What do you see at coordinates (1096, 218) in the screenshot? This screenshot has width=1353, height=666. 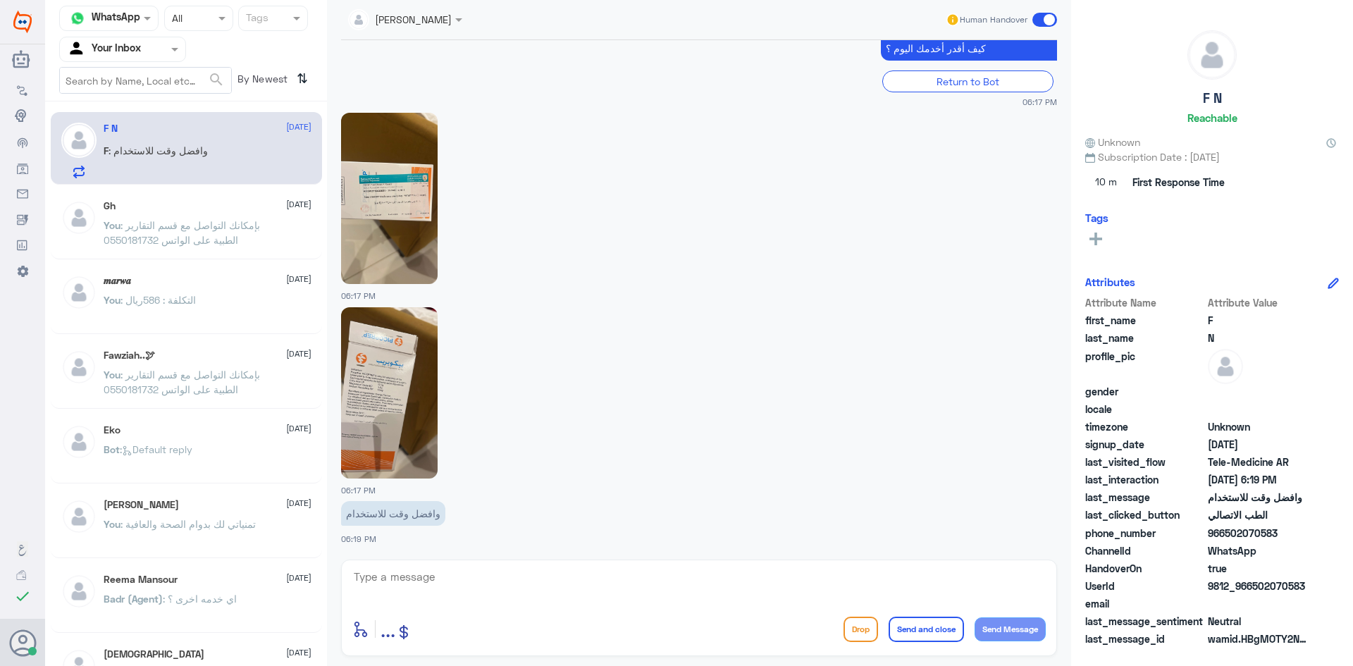 I see `h6: Tags` at bounding box center [1096, 218].